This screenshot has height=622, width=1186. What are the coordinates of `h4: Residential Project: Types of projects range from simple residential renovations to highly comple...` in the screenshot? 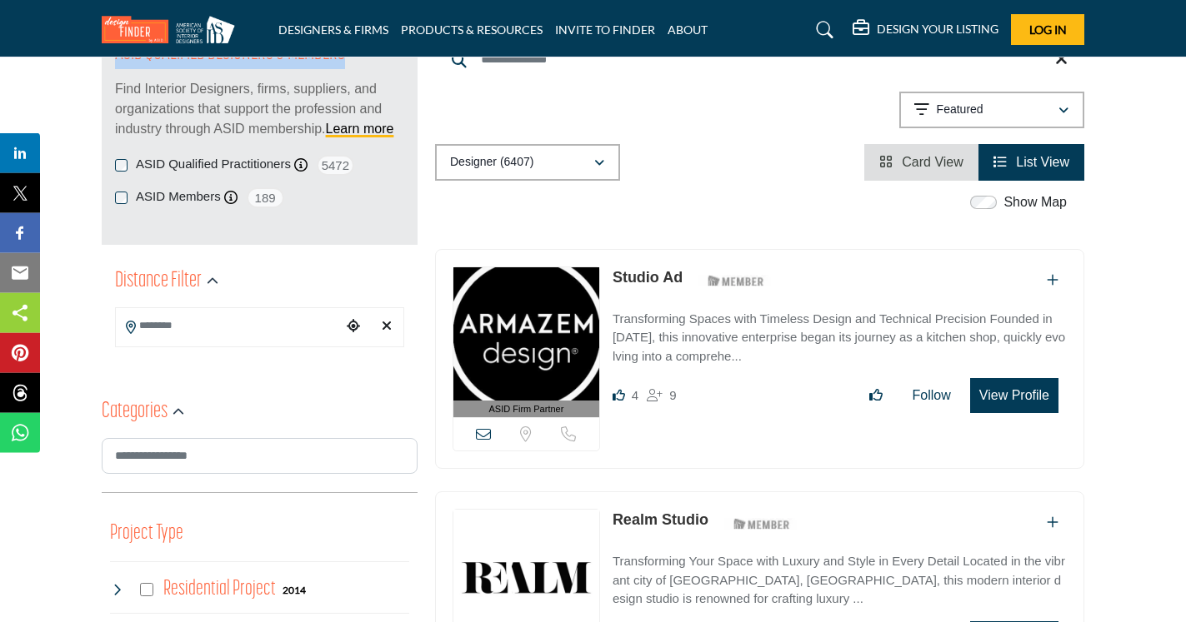 It's located at (219, 589).